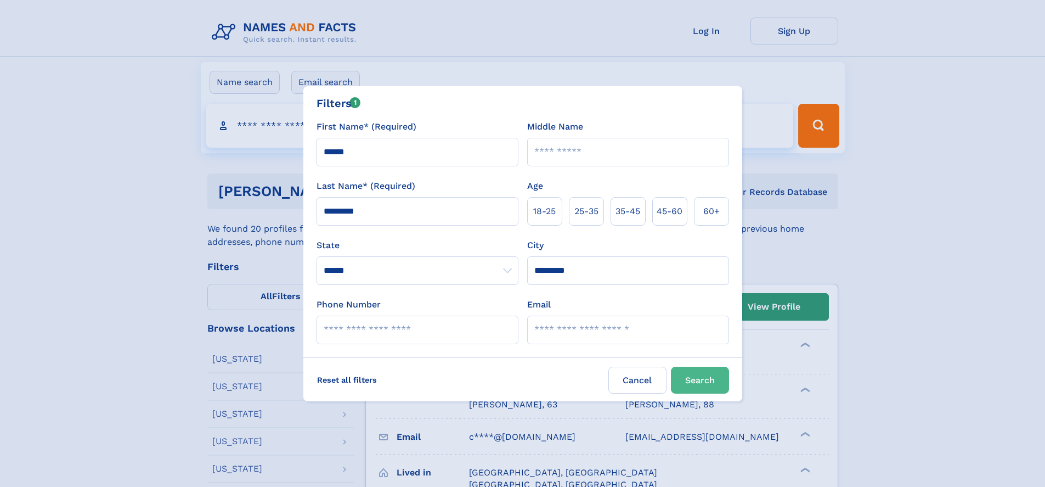 The width and height of the screenshot is (1045, 487). Describe the element at coordinates (700, 380) in the screenshot. I see `button: Search` at that location.